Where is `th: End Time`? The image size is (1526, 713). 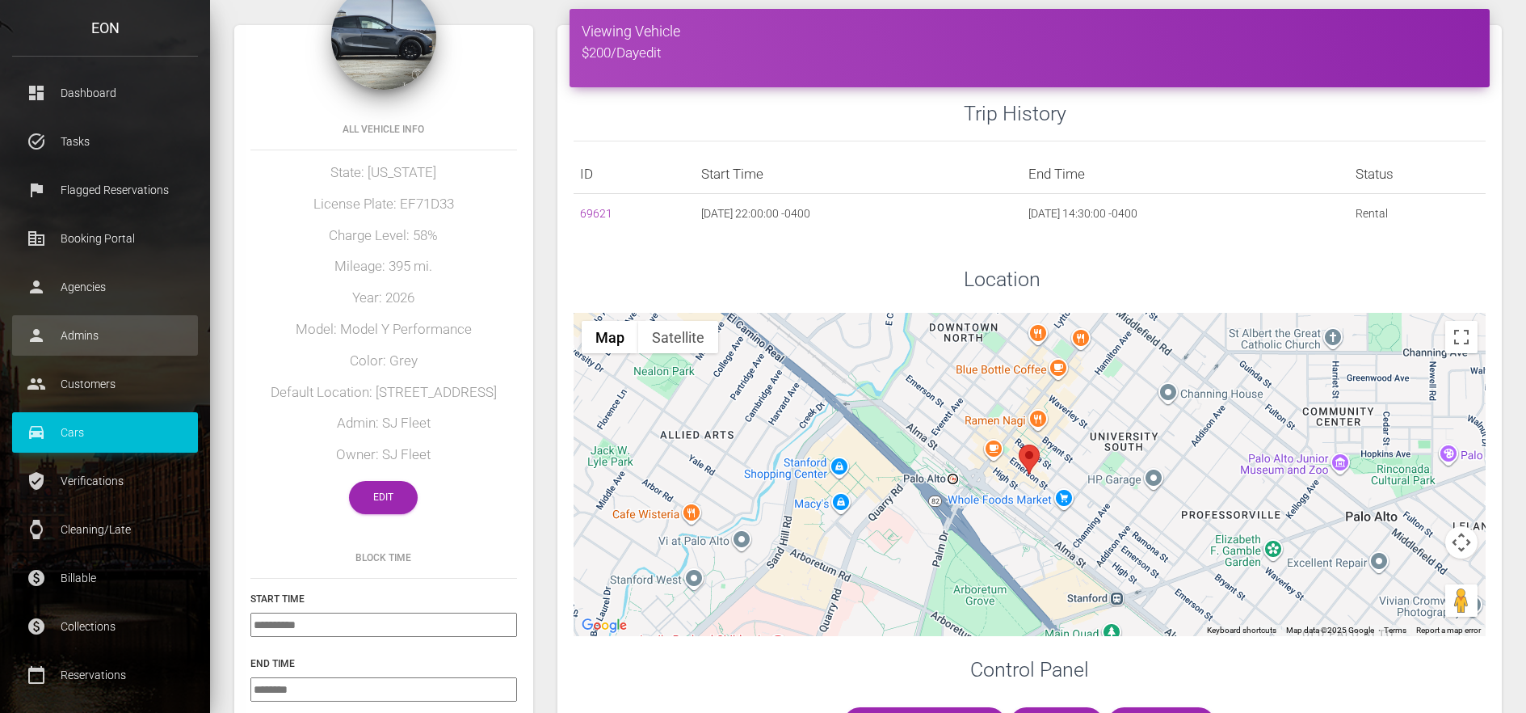
th: End Time is located at coordinates (1185, 174).